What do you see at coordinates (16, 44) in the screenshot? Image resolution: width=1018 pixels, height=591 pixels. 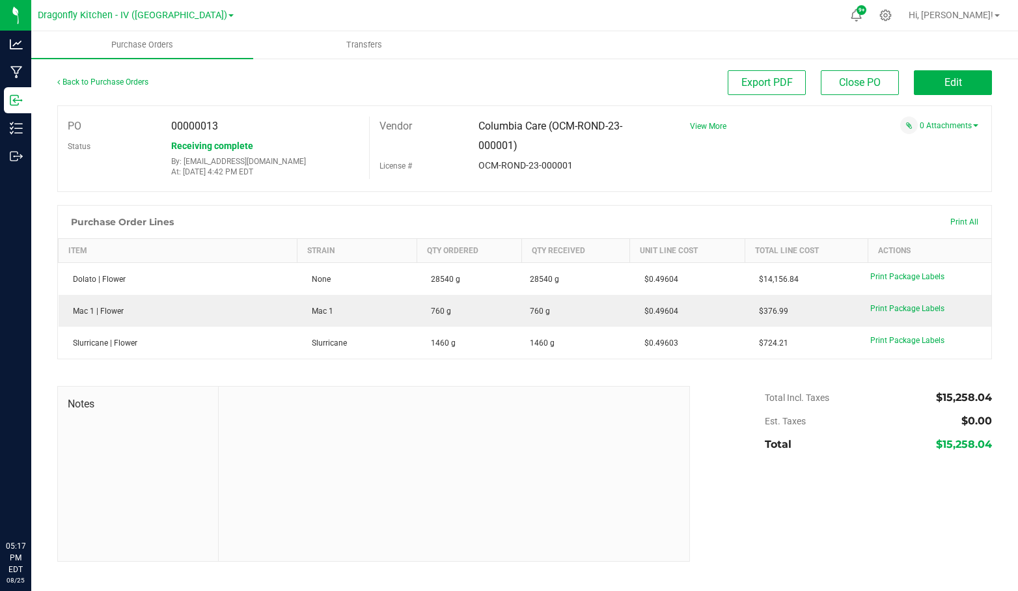 I see `inline-svg: Analytics` at bounding box center [16, 44].